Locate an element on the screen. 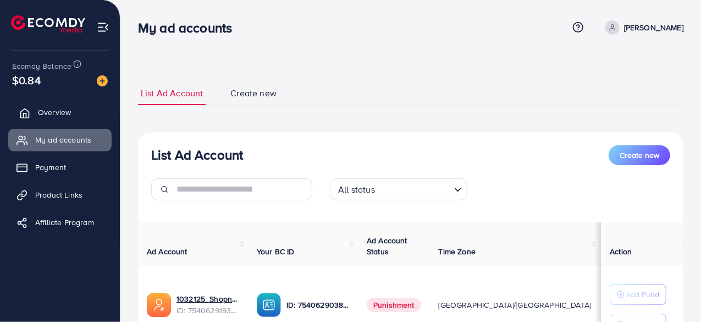  span: My ad accounts is located at coordinates (63, 140).